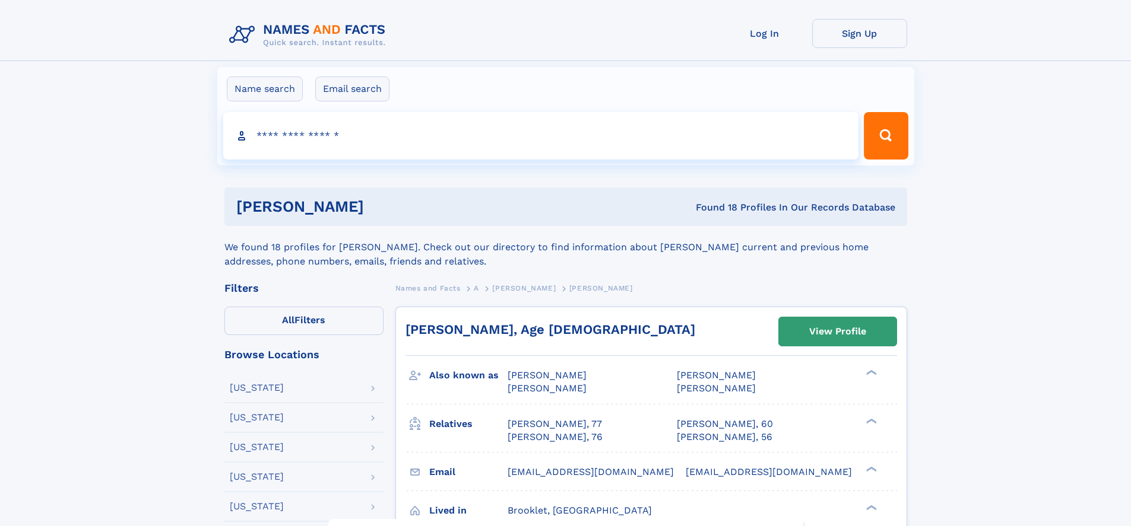  What do you see at coordinates (288, 320) in the screenshot?
I see `span: All` at bounding box center [288, 320].